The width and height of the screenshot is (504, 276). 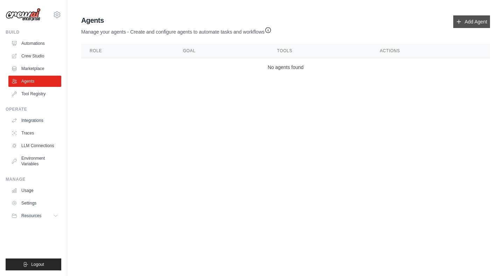 What do you see at coordinates (35, 94) in the screenshot?
I see `a: Tool Registry` at bounding box center [35, 94].